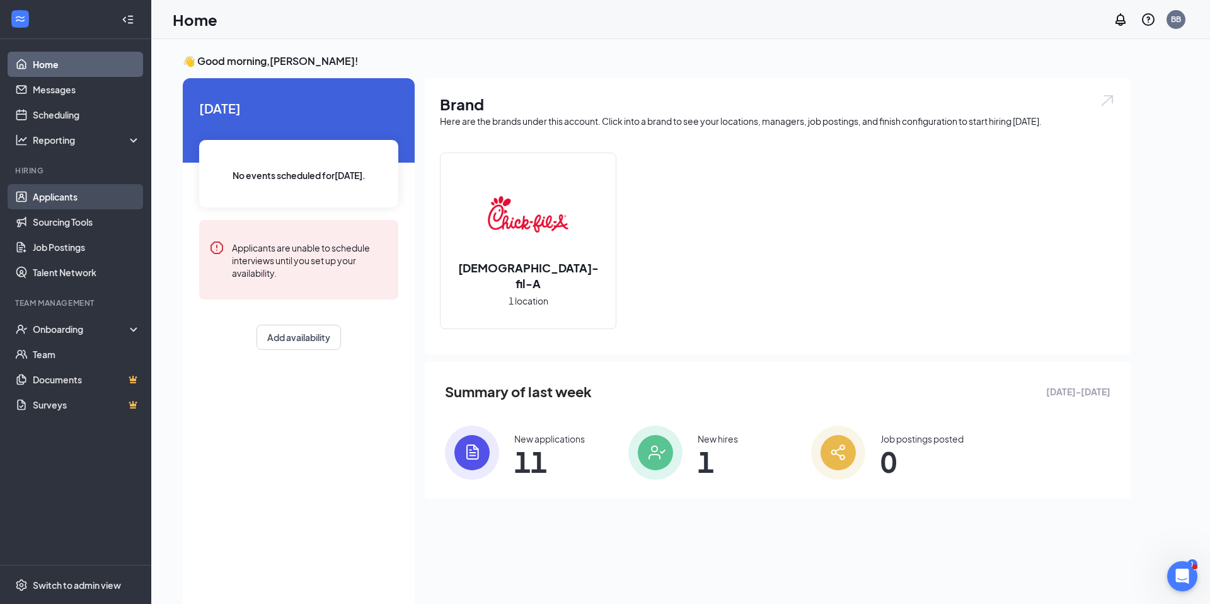  What do you see at coordinates (21, 585) in the screenshot?
I see `svg: Settings` at bounding box center [21, 585].